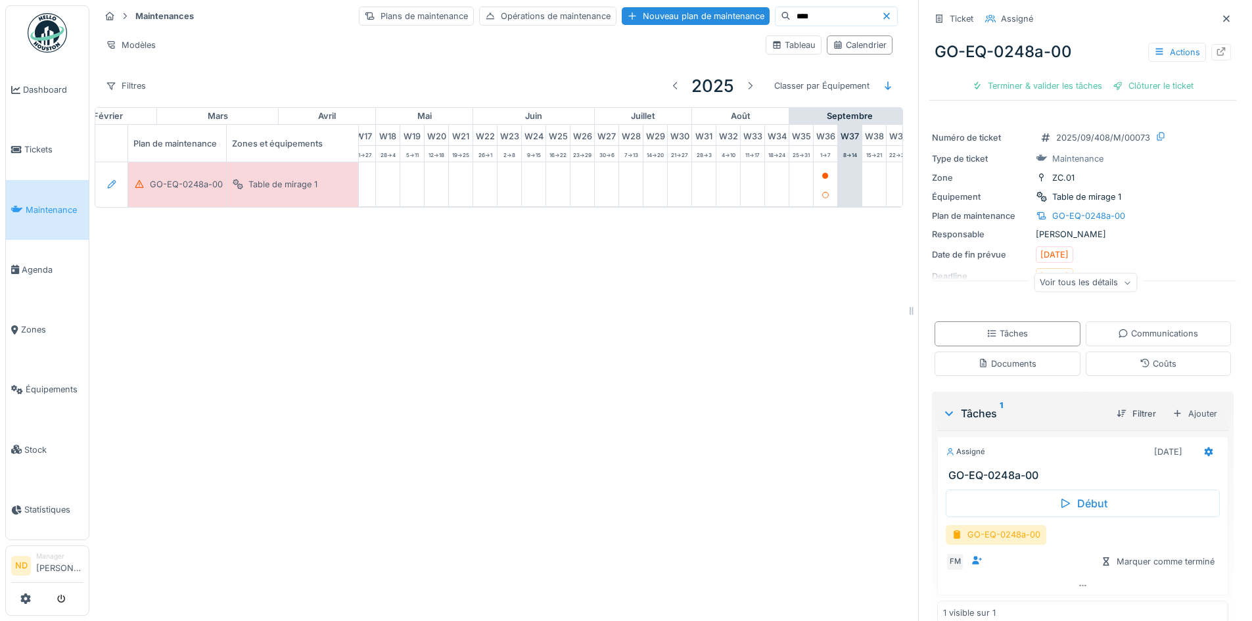 This screenshot has height=621, width=1252. What do you see at coordinates (52, 329) in the screenshot?
I see `span: Zones` at bounding box center [52, 329].